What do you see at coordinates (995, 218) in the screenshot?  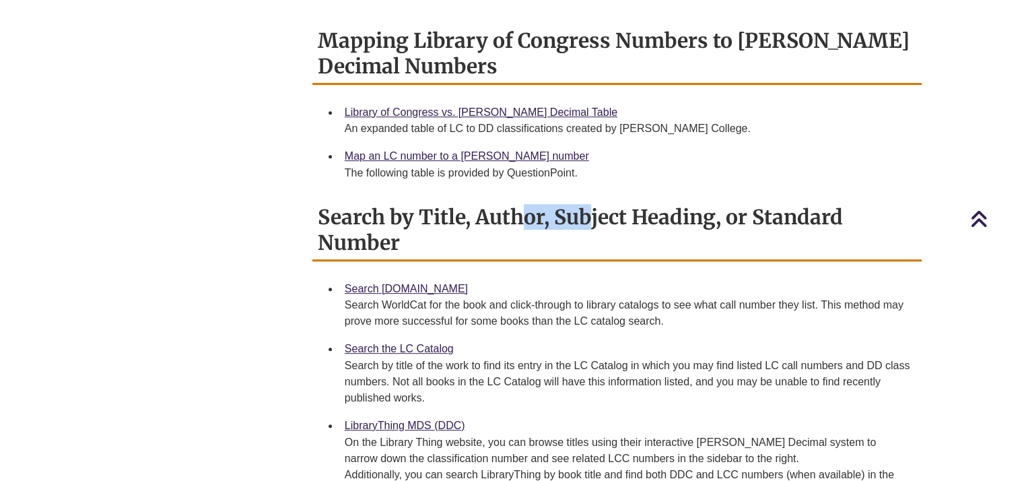 I see `a: Back to Top` at bounding box center [995, 218].